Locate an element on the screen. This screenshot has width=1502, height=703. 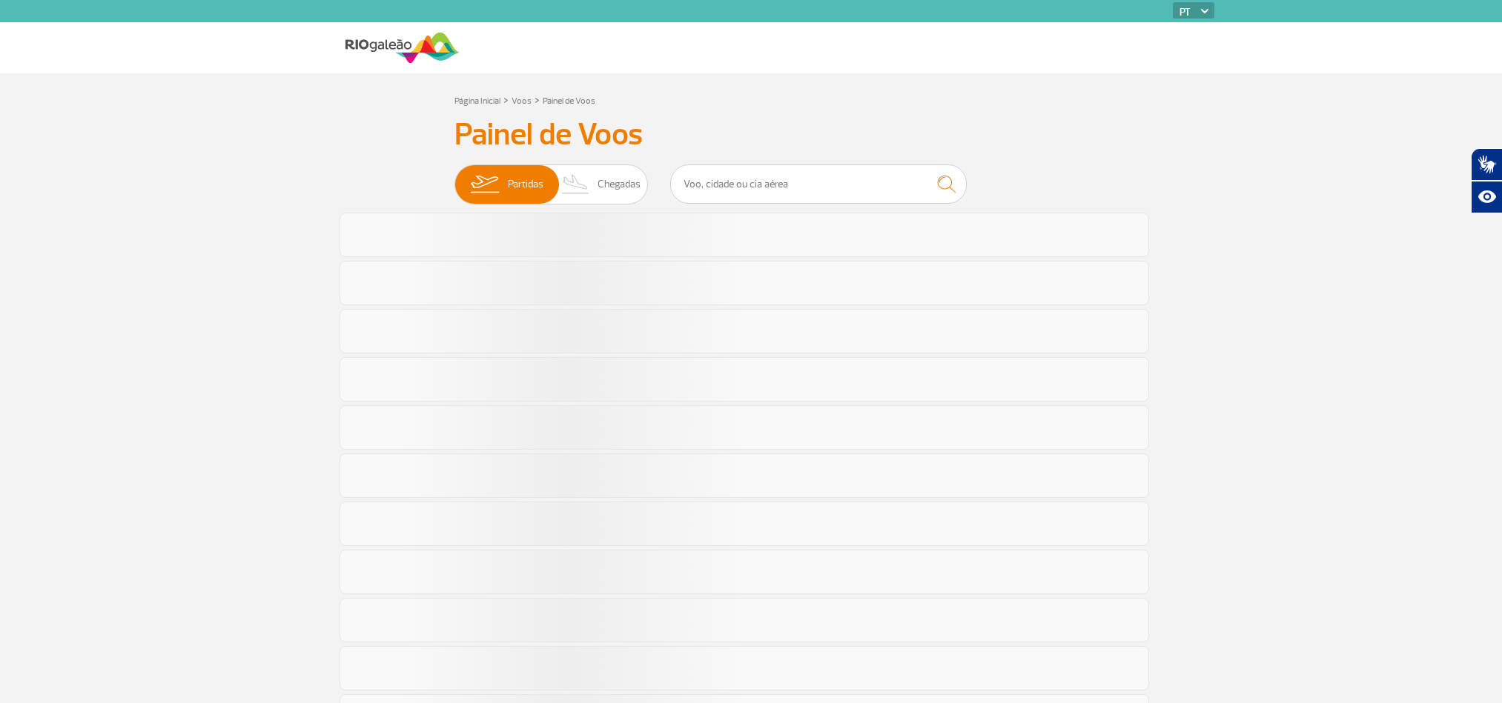
span: Chegadas is located at coordinates (619, 185).